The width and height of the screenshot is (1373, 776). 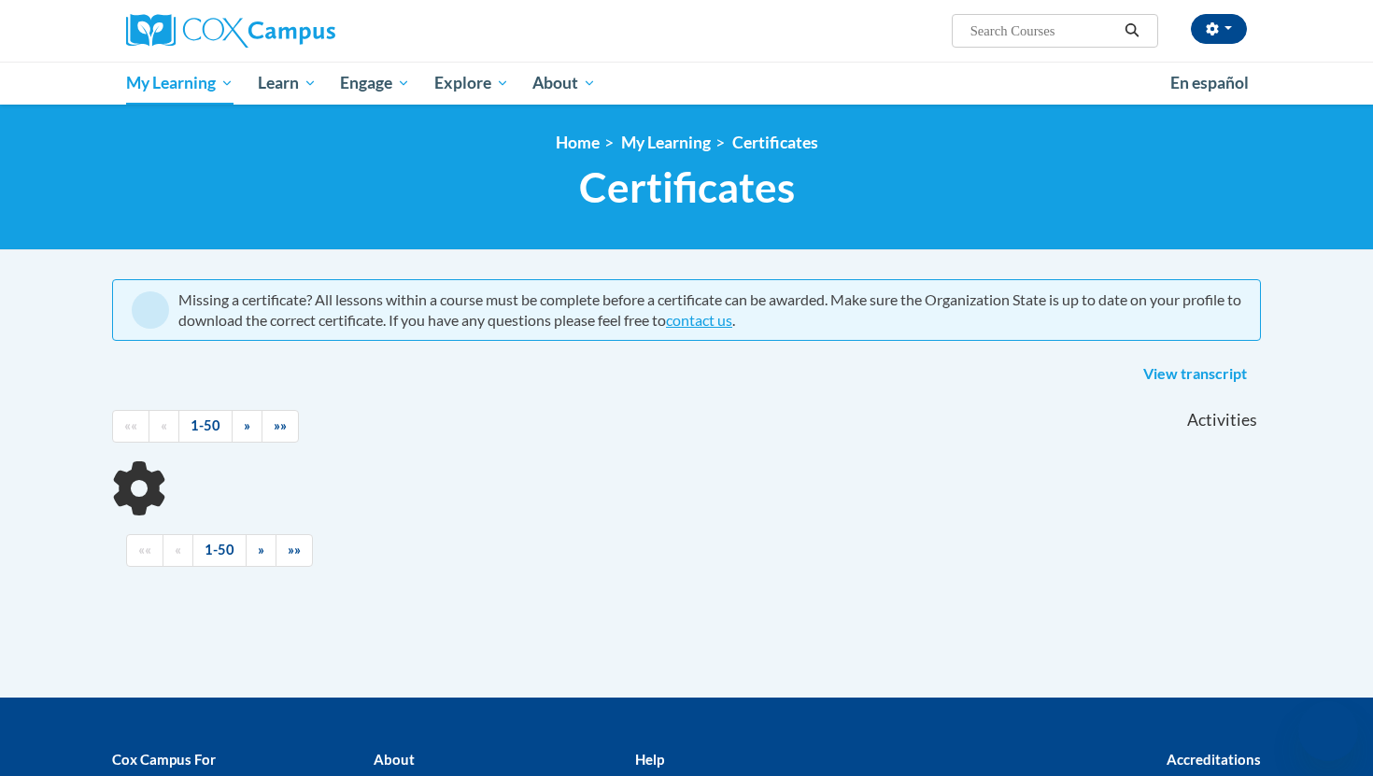 What do you see at coordinates (710, 310) in the screenshot?
I see `div: Missing a certificate? All lessons within a course must be complete before a certificate can be a...` at bounding box center [710, 310].